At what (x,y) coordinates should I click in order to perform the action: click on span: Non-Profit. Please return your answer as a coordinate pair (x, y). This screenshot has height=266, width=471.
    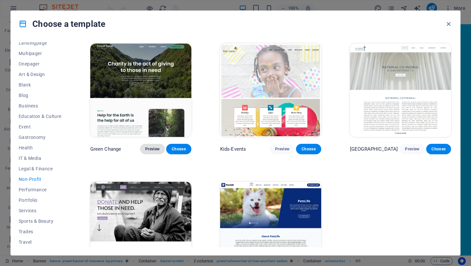
    Looking at the image, I should click on (40, 179).